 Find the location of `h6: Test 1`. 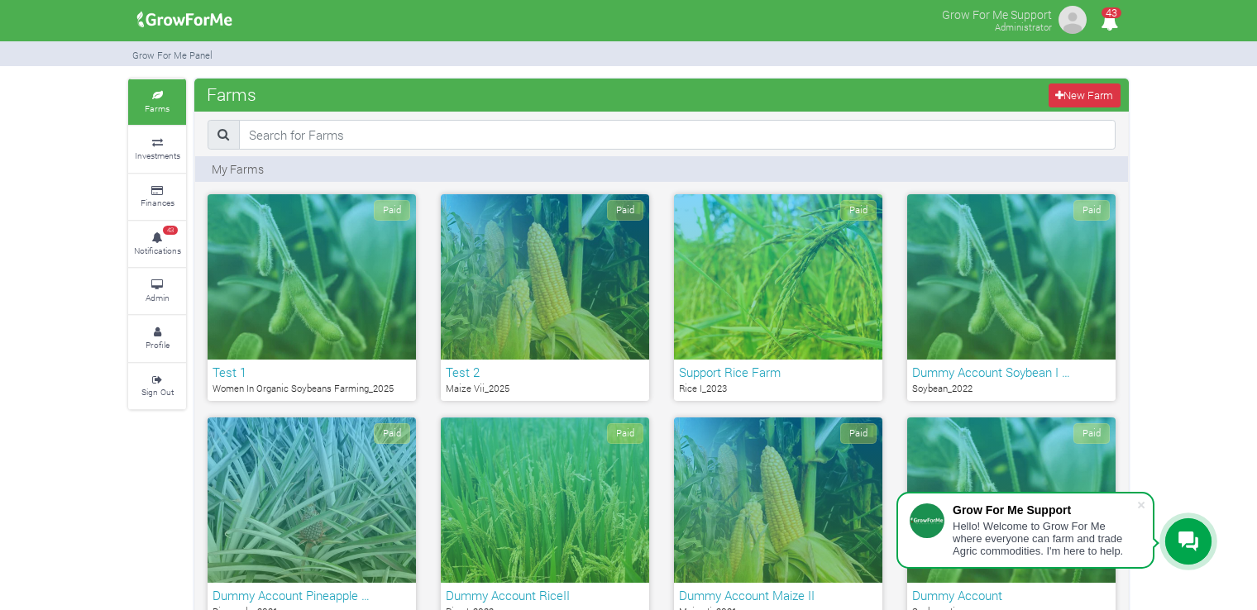

h6: Test 1 is located at coordinates (312, 372).